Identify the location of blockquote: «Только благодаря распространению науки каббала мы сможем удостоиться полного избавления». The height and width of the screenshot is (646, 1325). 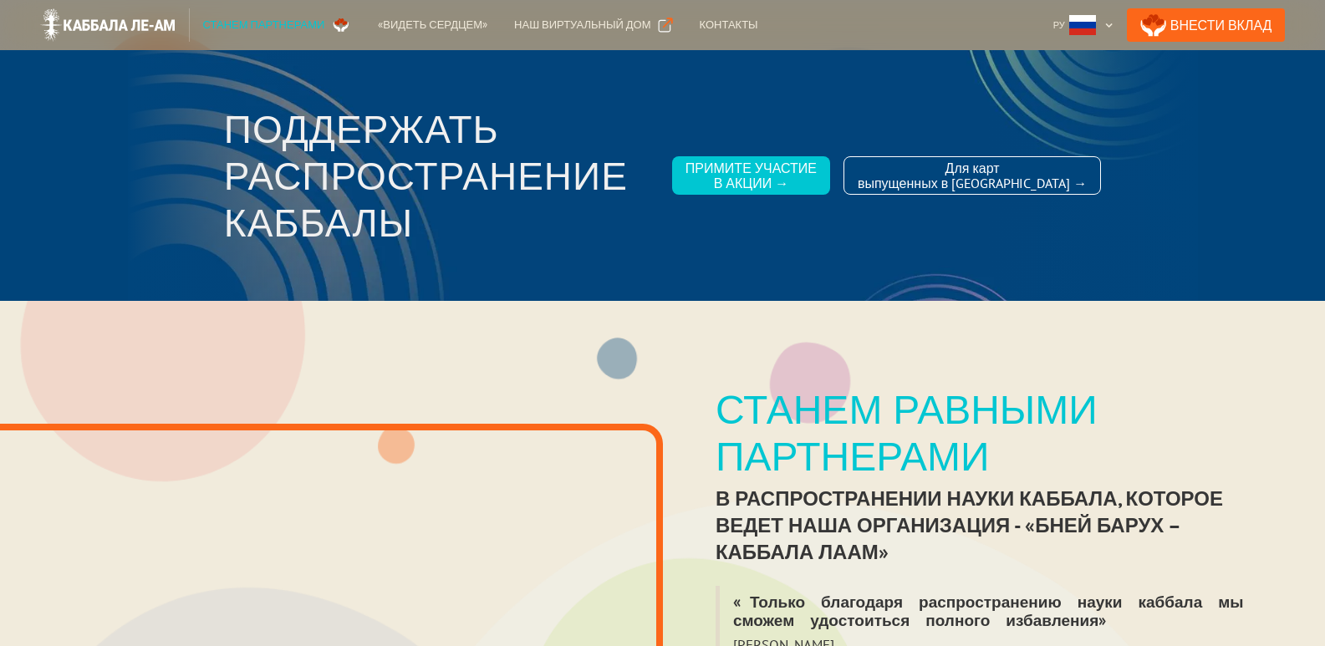
(994, 611).